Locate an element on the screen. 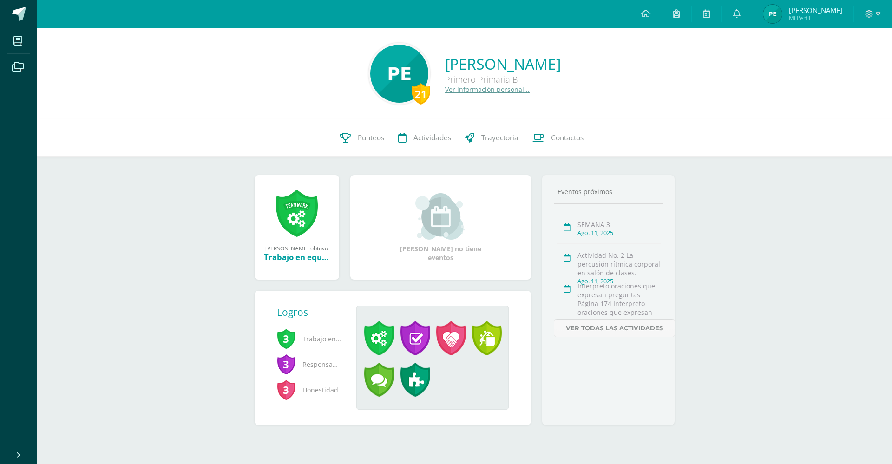 Image resolution: width=892 pixels, height=464 pixels. span: Punteos is located at coordinates (371, 138).